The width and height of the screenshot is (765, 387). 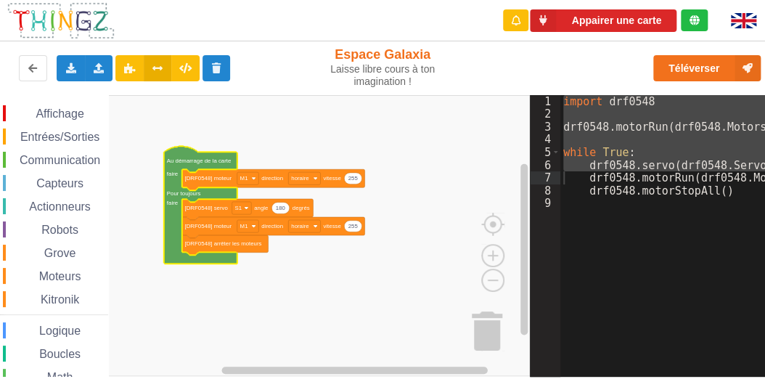 I want to click on span: Robots, so click(x=60, y=229).